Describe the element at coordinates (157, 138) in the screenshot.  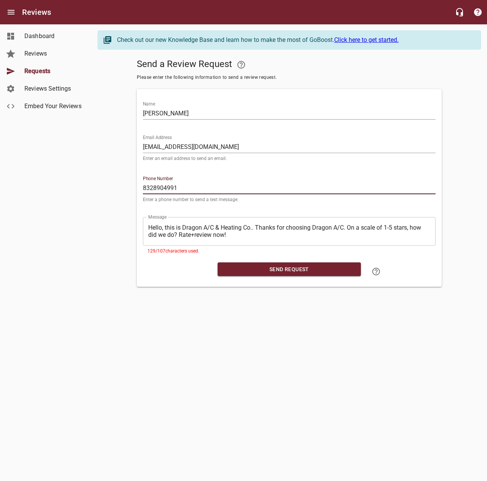
I see `label: Email Address` at that location.